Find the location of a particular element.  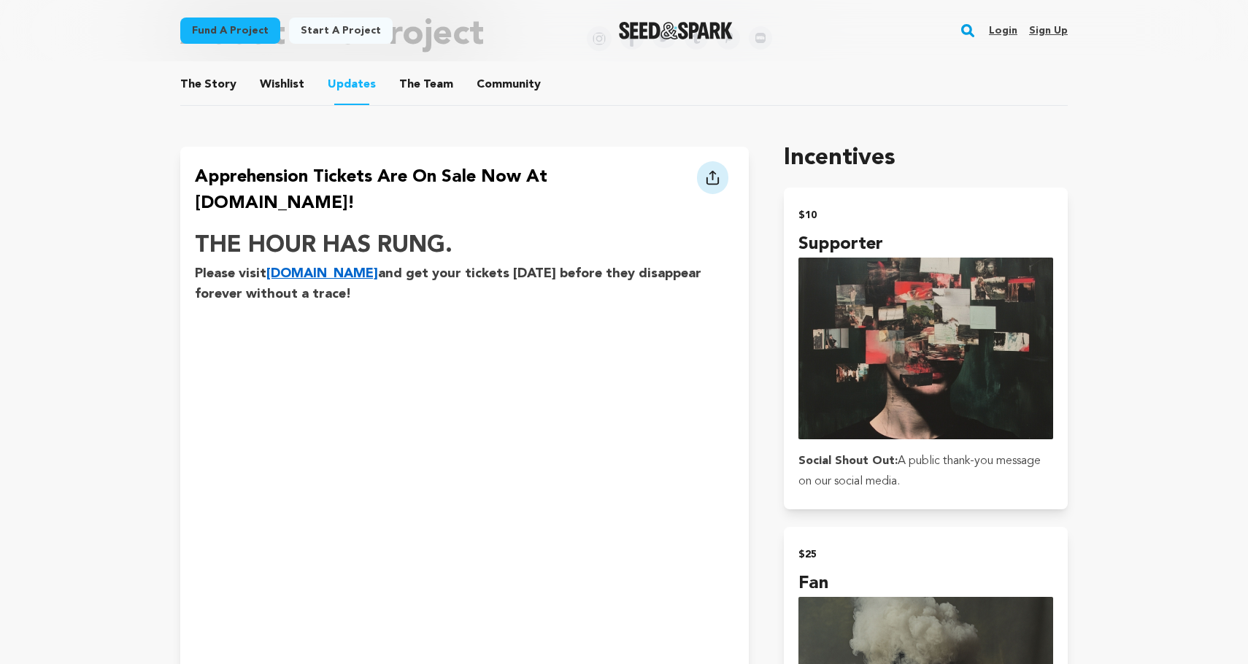

span: Community is located at coordinates (509, 85).